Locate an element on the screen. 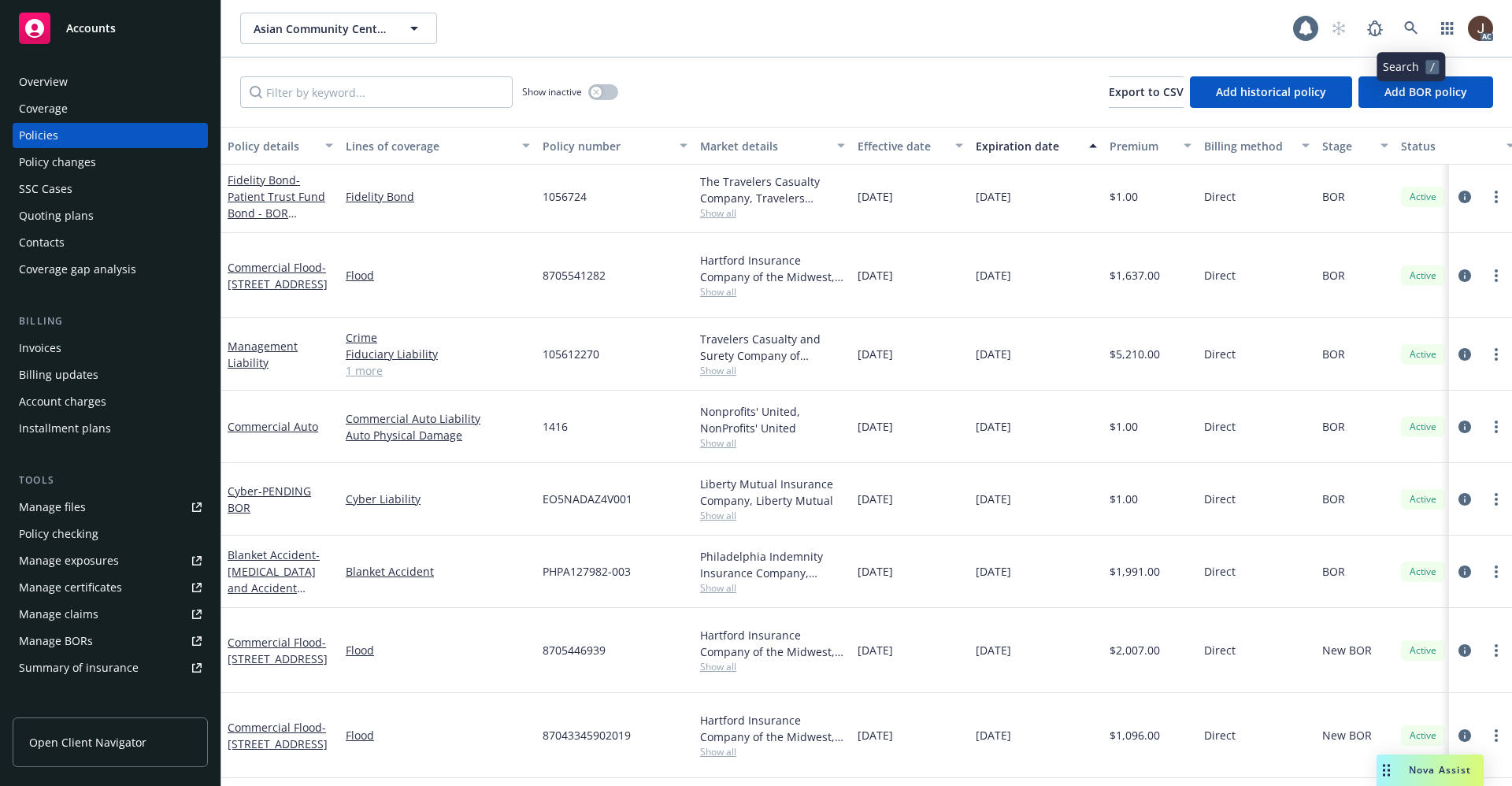 The width and height of the screenshot is (1512, 786). div: Manage files is located at coordinates (52, 507).